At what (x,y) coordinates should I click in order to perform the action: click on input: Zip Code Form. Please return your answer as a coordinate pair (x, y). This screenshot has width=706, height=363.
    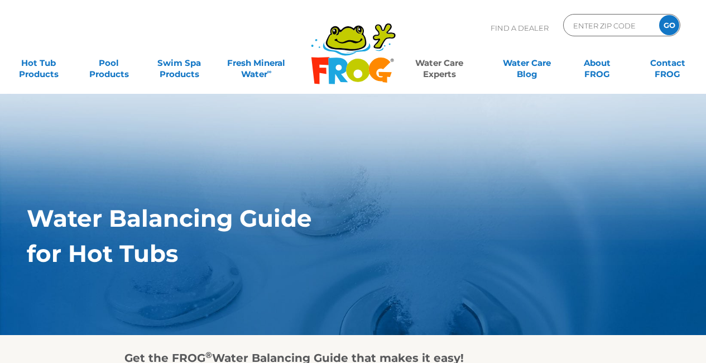
    Looking at the image, I should click on (610, 25).